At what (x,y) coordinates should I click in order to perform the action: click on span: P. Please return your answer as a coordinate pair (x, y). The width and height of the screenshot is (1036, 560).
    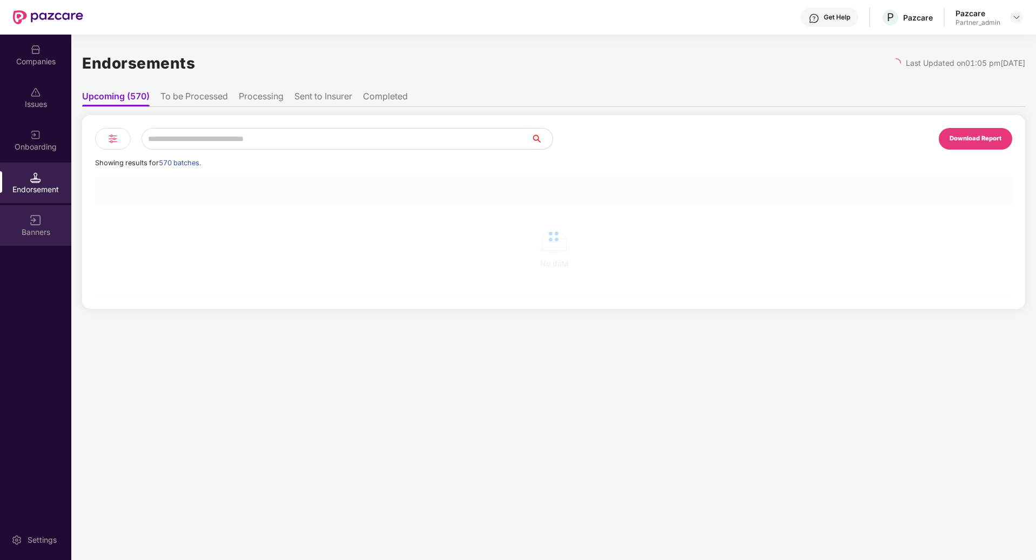
    Looking at the image, I should click on (890, 17).